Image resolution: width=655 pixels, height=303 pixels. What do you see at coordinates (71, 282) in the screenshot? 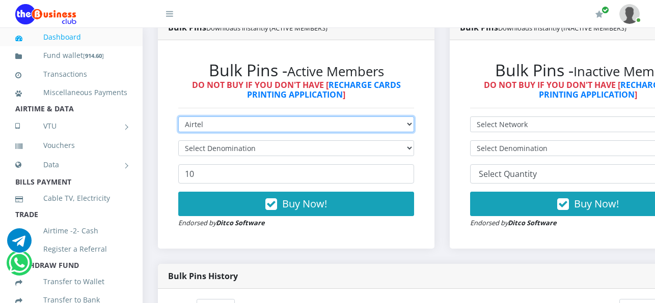
I see `a: Transfer to Wallet` at bounding box center [71, 282].